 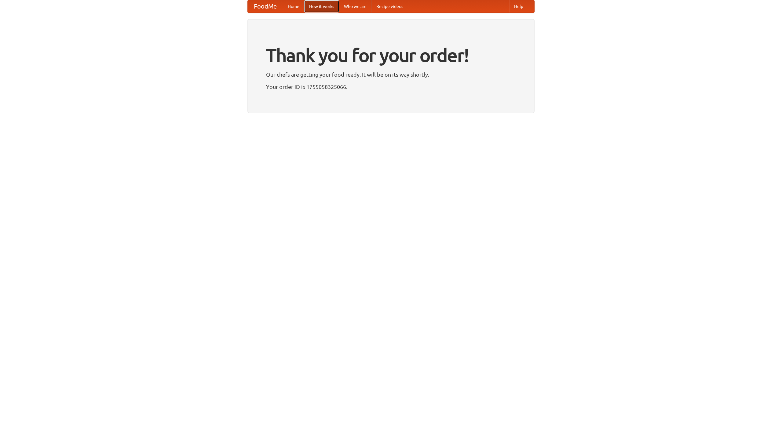 What do you see at coordinates (391, 74) in the screenshot?
I see `p: Our chefs are getting your food ready. It will be on its way shortly.` at bounding box center [391, 74].